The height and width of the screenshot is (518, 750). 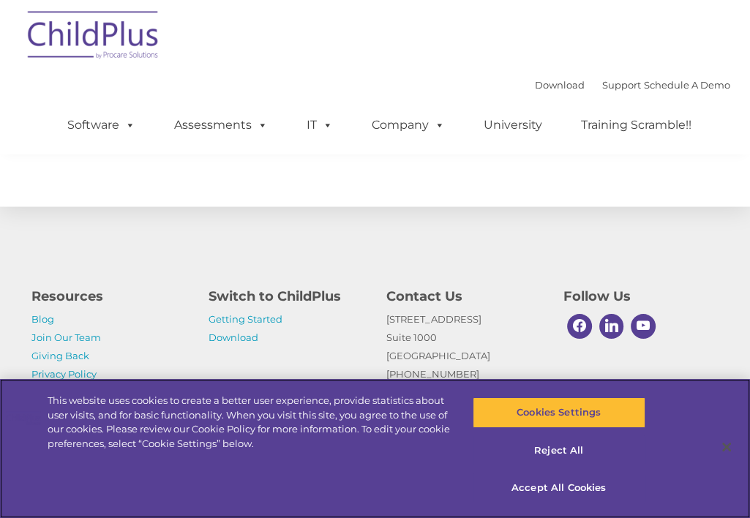 What do you see at coordinates (64, 374) in the screenshot?
I see `a: Privacy Policy` at bounding box center [64, 374].